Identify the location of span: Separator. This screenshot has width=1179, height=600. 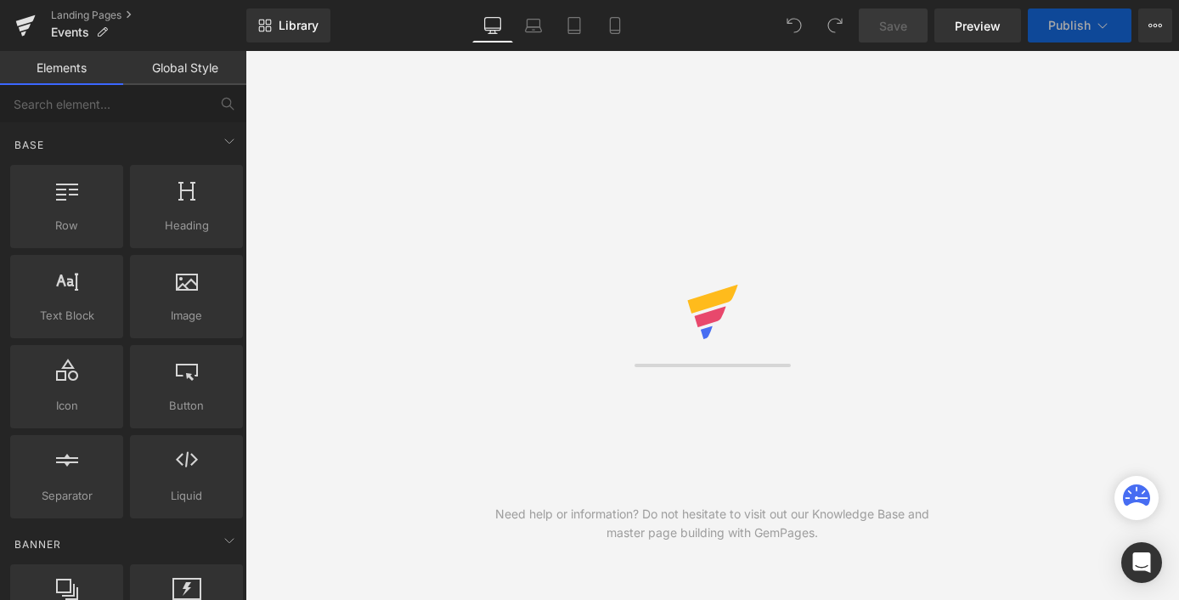
(66, 495).